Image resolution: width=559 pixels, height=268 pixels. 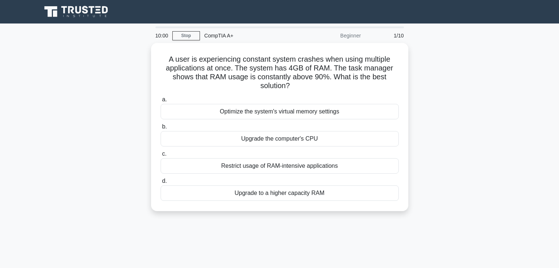 What do you see at coordinates (279, 73) in the screenshot?
I see `h5: A user is experiencing constant system crashes when using multiple applications at once. The syst...` at bounding box center [279, 73].